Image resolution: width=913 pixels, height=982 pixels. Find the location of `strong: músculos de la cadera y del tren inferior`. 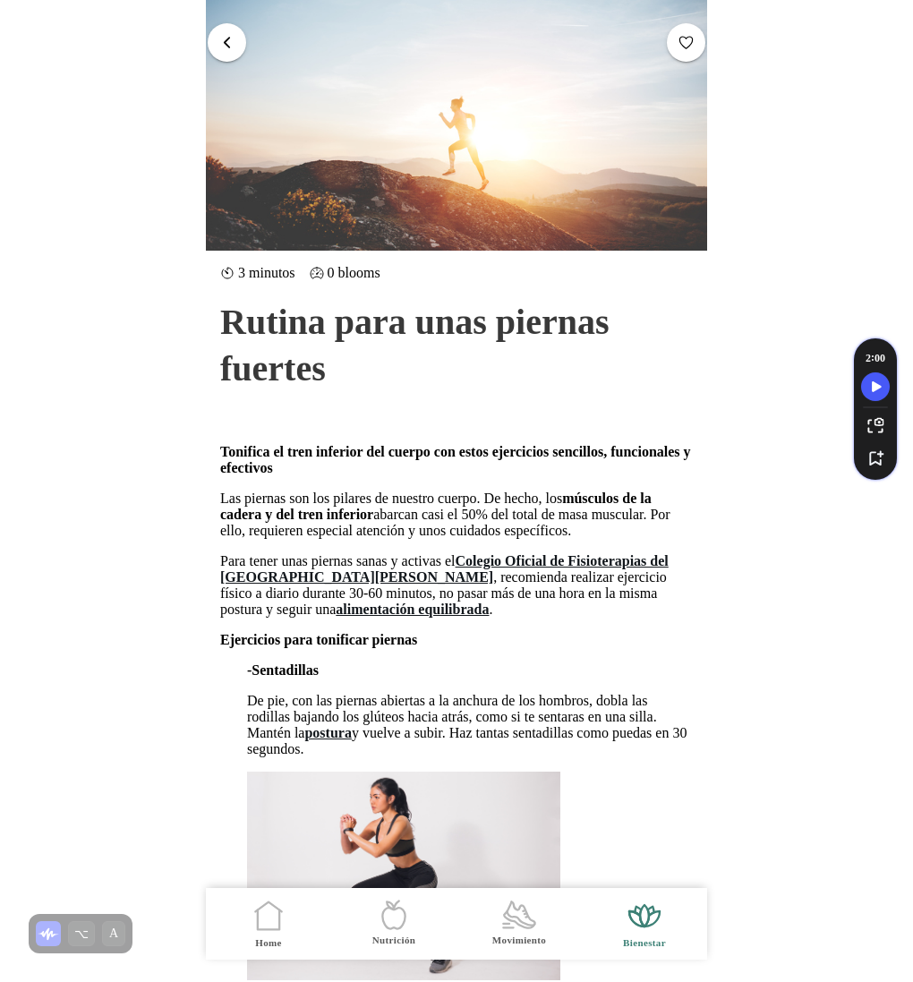

strong: músculos de la cadera y del tren inferior is located at coordinates (436, 506).